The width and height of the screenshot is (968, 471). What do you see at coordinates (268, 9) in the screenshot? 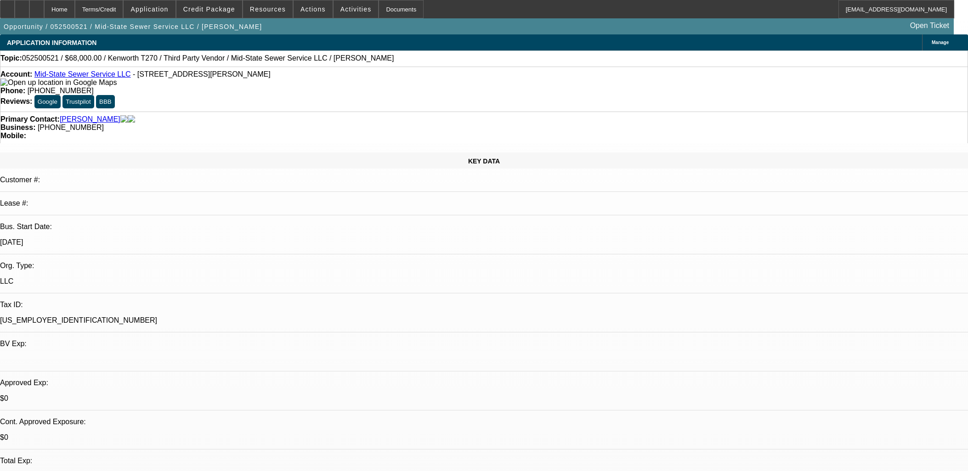
I see `span: Resources` at bounding box center [268, 9].